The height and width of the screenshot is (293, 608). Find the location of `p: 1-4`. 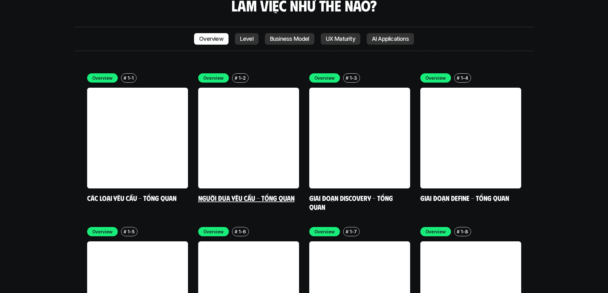

p: 1-4 is located at coordinates (464, 78).